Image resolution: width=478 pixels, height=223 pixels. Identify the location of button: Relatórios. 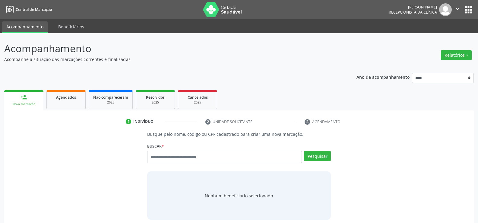
(456, 55).